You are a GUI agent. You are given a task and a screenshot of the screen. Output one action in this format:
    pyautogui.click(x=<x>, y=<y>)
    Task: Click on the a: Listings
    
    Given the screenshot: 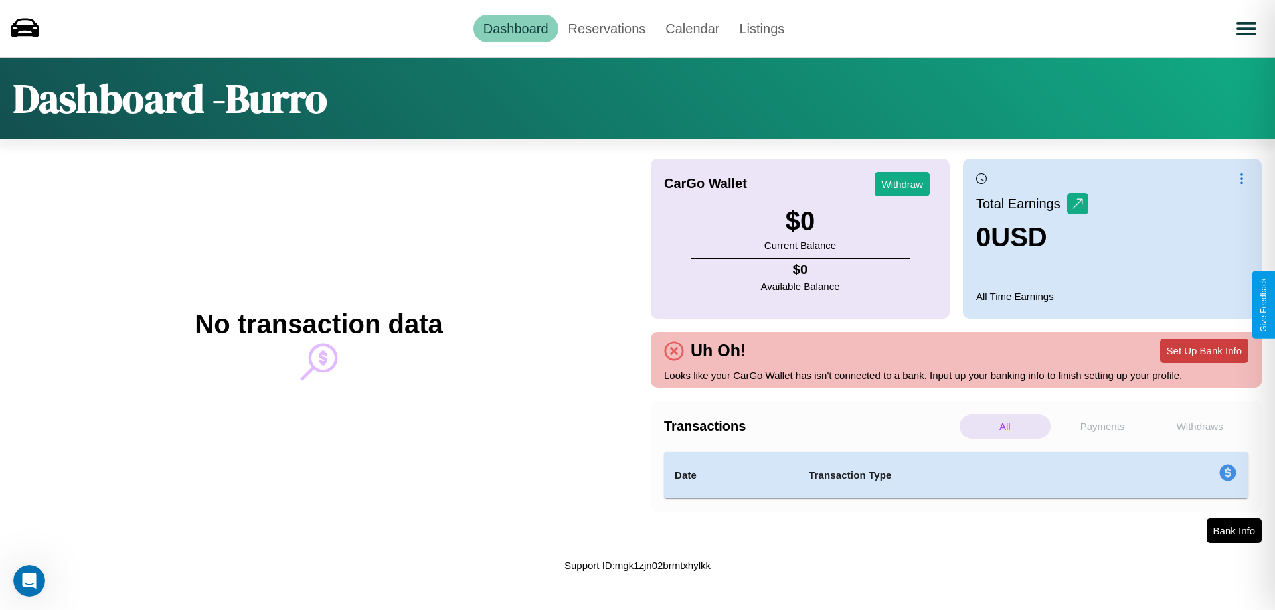 What is the action you would take?
    pyautogui.click(x=762, y=29)
    